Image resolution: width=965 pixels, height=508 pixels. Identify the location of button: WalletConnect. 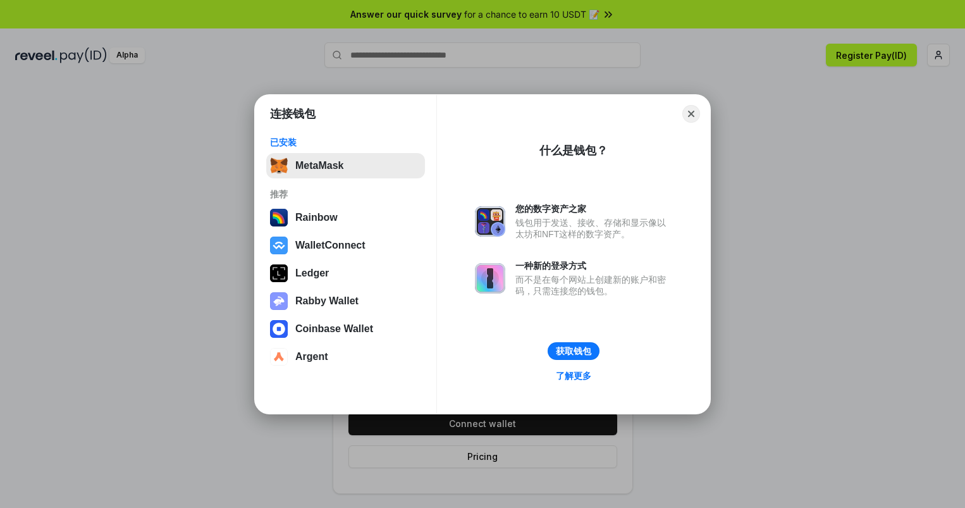
(345, 245).